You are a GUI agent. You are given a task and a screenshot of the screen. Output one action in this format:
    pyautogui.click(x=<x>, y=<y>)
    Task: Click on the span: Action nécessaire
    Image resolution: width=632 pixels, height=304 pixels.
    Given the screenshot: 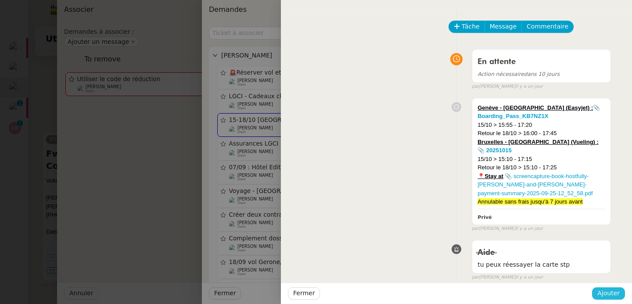 What is the action you would take?
    pyautogui.click(x=501, y=74)
    